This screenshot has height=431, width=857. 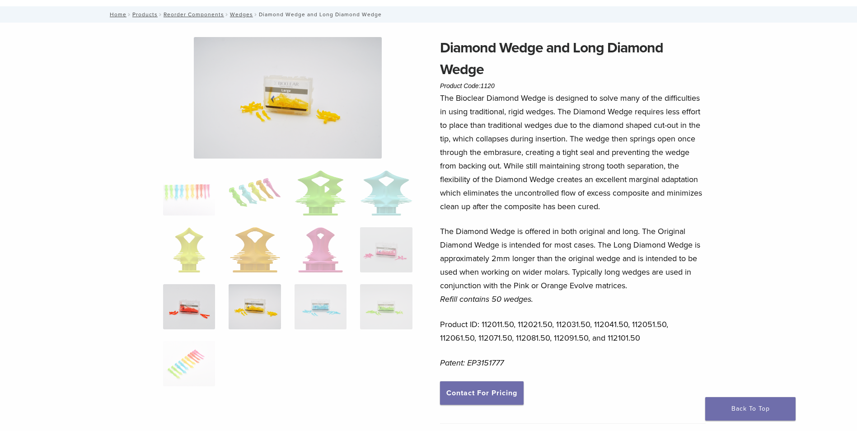 What do you see at coordinates (487, 299) in the screenshot?
I see `em: Refill contains 50 wedges.` at bounding box center [487, 299].